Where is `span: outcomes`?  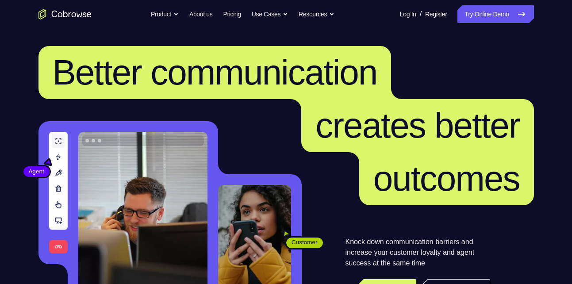 span: outcomes is located at coordinates (446, 178).